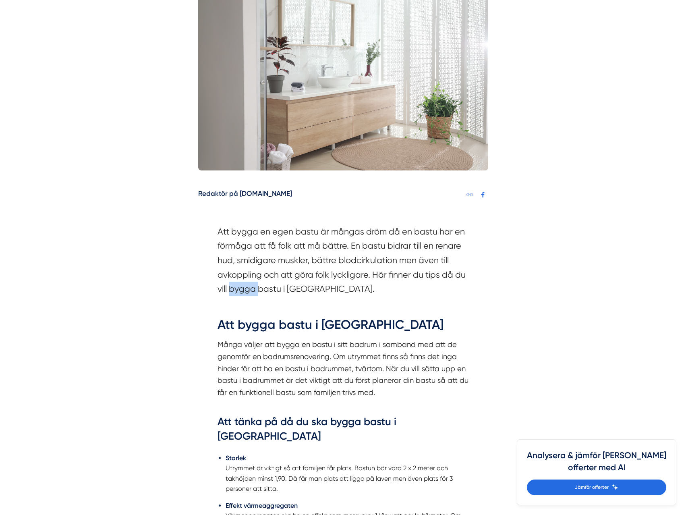  What do you see at coordinates (343, 262) in the screenshot?
I see `section: Att bygga en egen bastu är mångas dröm då en bastu har en förmåga att få folk att må bättre. En b...` at bounding box center [343, 262].